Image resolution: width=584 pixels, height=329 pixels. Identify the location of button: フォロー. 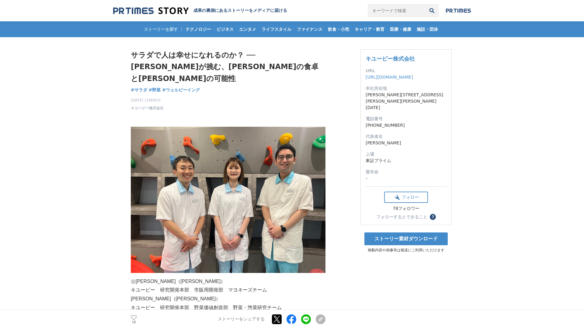
(406, 197).